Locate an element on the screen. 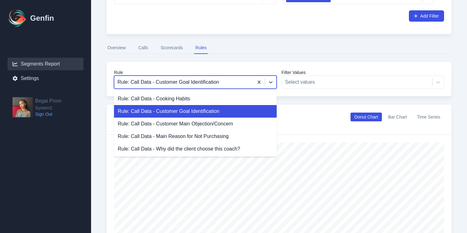  span: System2 is located at coordinates (48, 108).